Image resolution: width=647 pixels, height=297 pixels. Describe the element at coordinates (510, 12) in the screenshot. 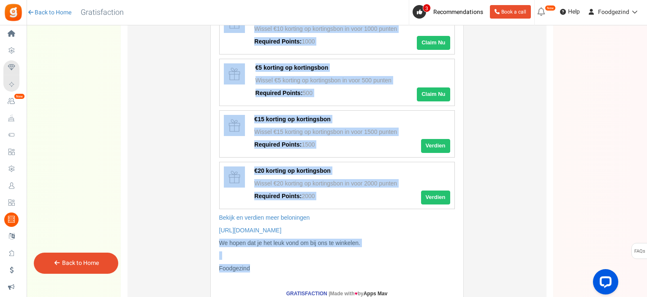

I see `a: Book a call` at that location.